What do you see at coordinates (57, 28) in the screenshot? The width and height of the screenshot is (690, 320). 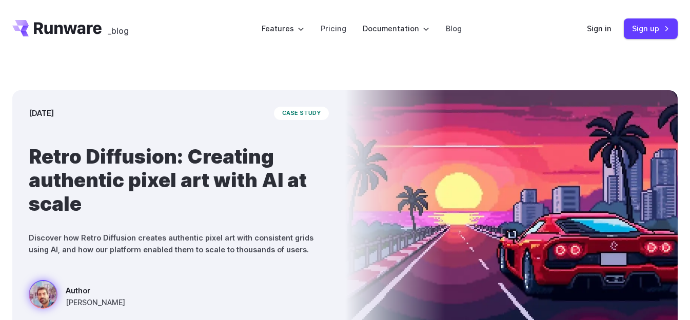 I see `a: Go to /` at bounding box center [57, 28].